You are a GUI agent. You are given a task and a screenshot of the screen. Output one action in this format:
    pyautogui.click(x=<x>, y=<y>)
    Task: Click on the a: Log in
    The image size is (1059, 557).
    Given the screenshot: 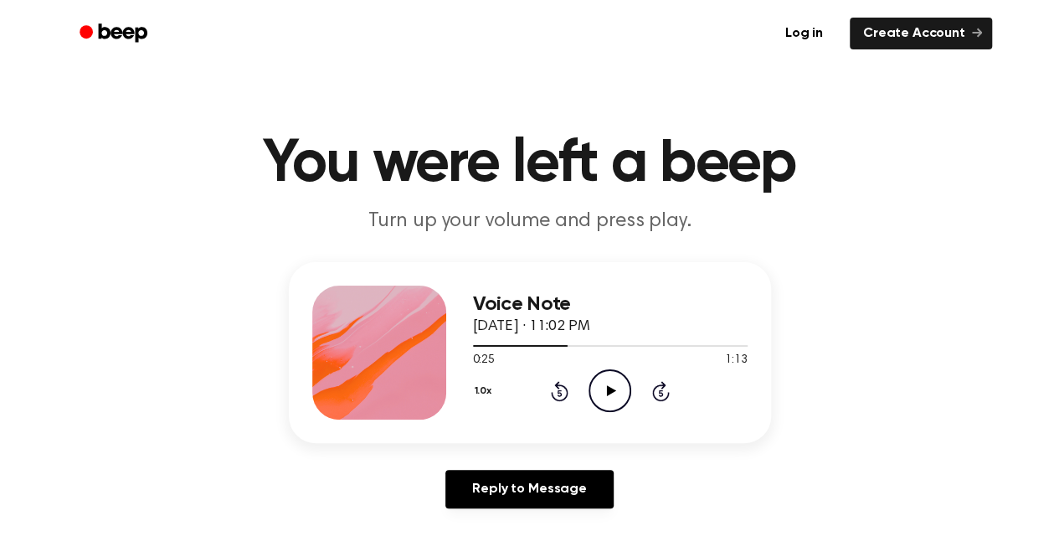 What is the action you would take?
    pyautogui.click(x=804, y=33)
    